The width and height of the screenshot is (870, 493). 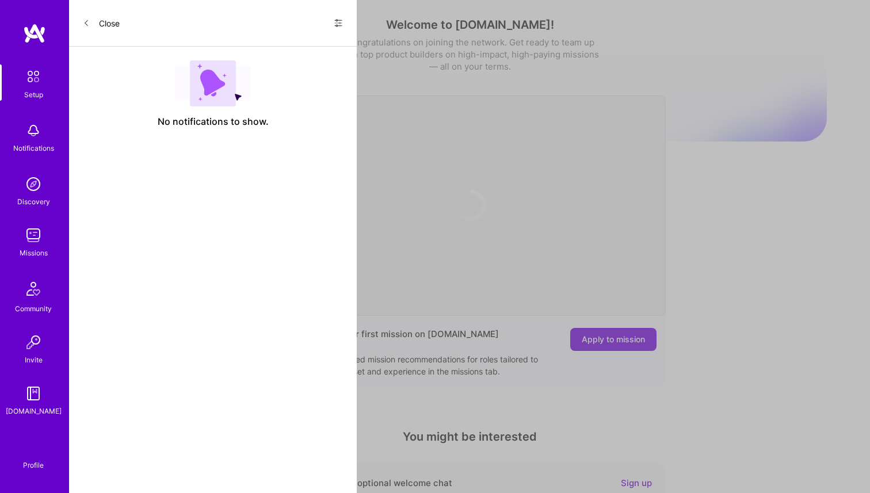 I want to click on img: bell, so click(x=33, y=131).